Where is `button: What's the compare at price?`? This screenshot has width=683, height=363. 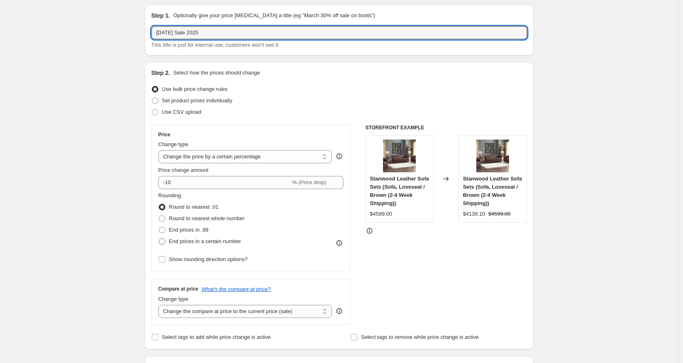
button: What's the compare at price? is located at coordinates (236, 289).